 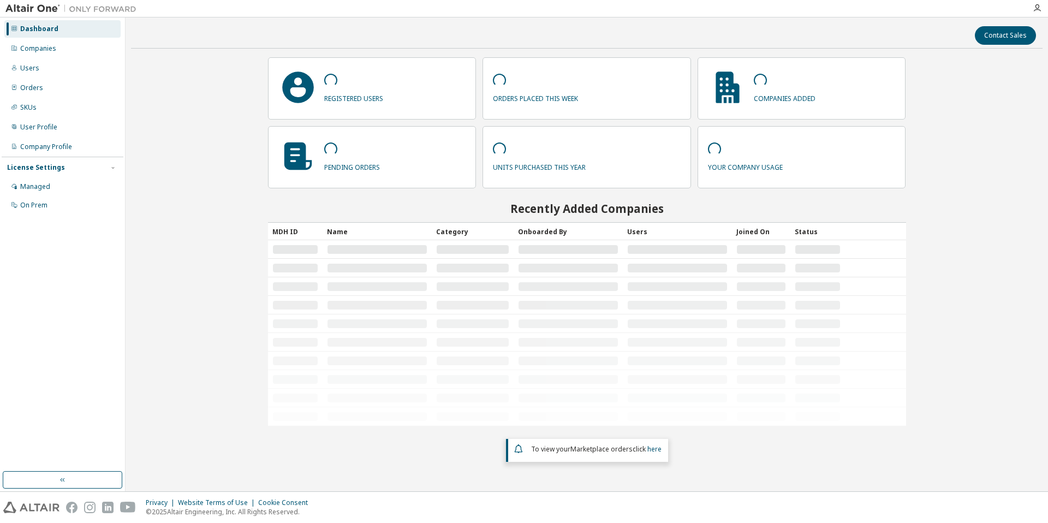 What do you see at coordinates (601, 449) in the screenshot?
I see `em: Marketplace orders` at bounding box center [601, 449].